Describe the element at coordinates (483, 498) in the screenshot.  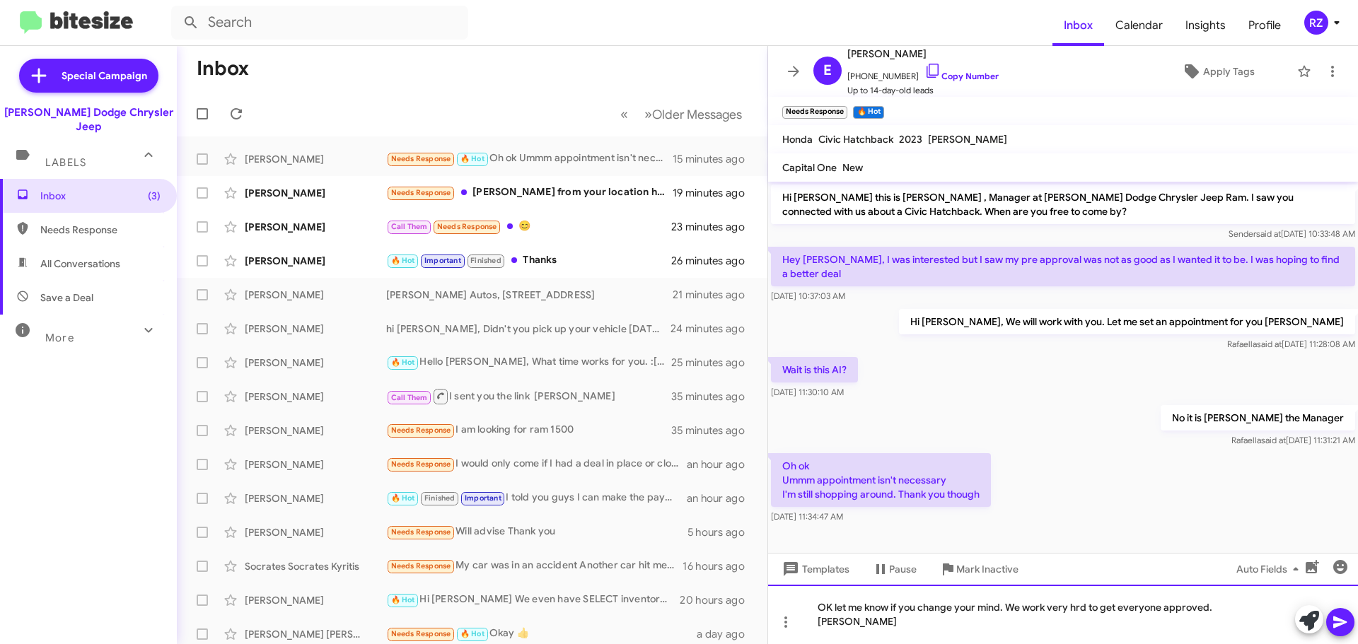
I see `span: Important` at that location.